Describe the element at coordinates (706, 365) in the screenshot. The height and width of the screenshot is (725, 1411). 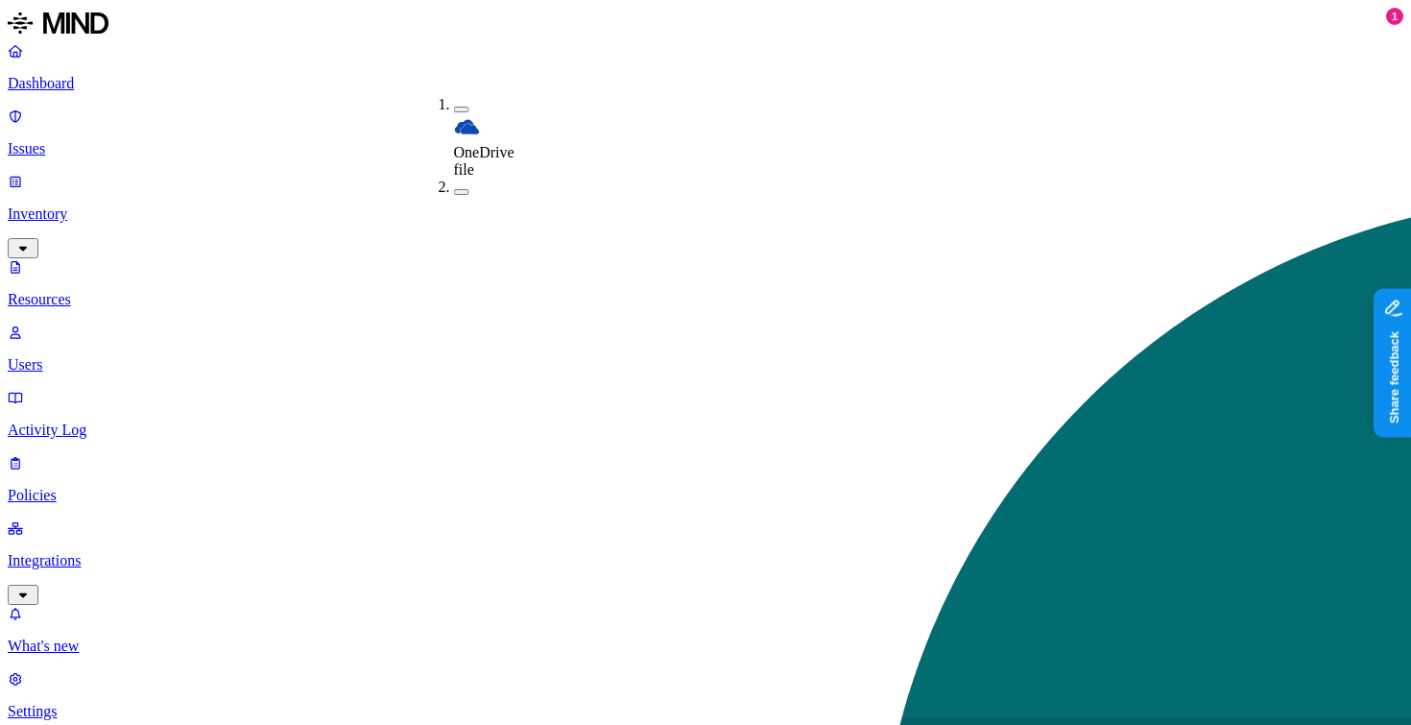
I see `p: Users` at that location.